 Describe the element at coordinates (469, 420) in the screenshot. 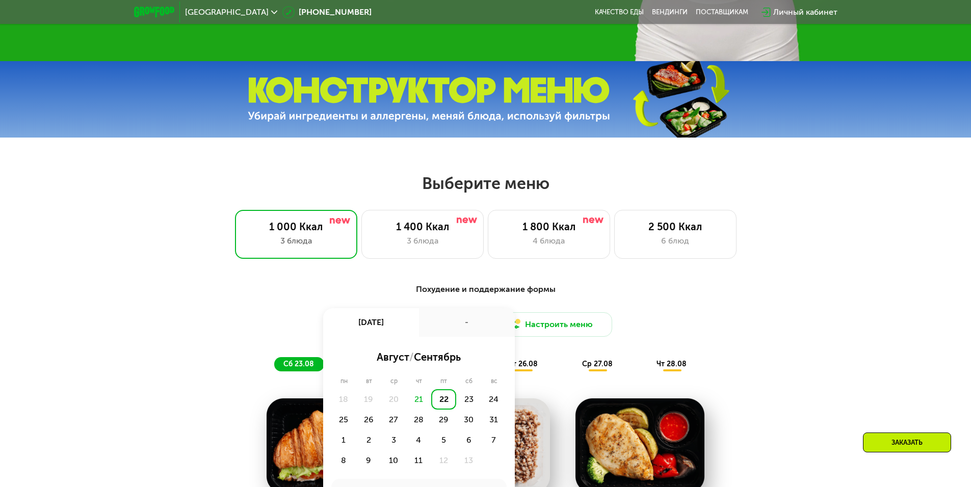

I see `div: 30` at that location.